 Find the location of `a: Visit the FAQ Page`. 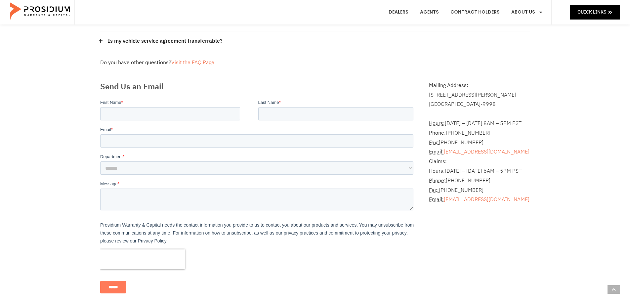

a: Visit the FAQ Page is located at coordinates (193, 63).